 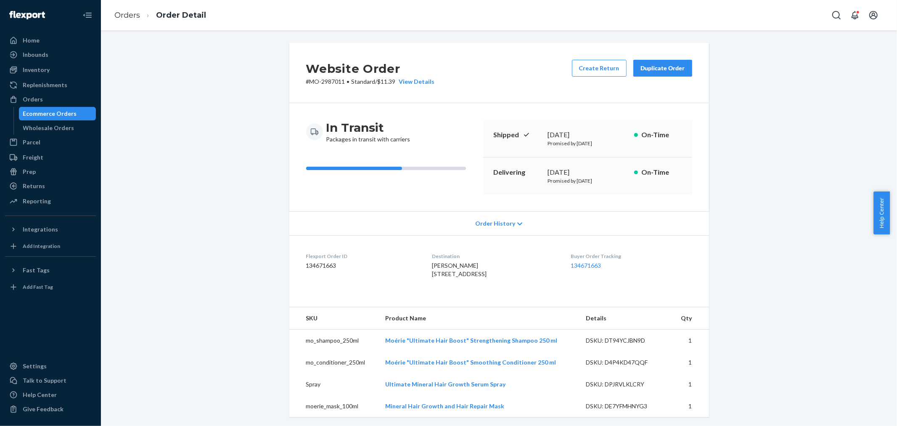 I want to click on h2: Website Order, so click(x=371, y=69).